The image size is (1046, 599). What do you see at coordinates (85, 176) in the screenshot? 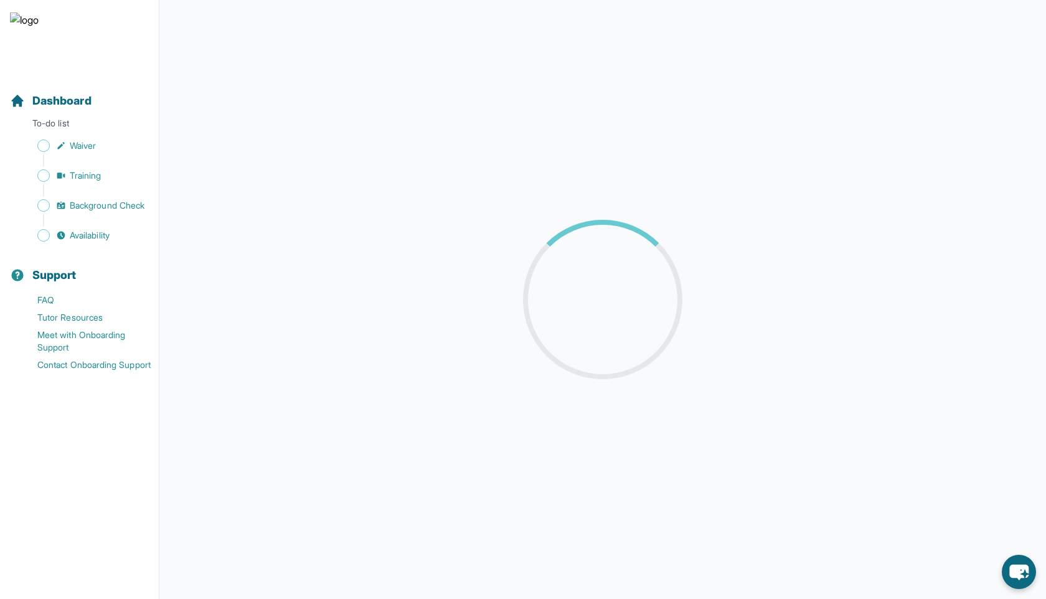
I see `span: Training` at bounding box center [85, 176].